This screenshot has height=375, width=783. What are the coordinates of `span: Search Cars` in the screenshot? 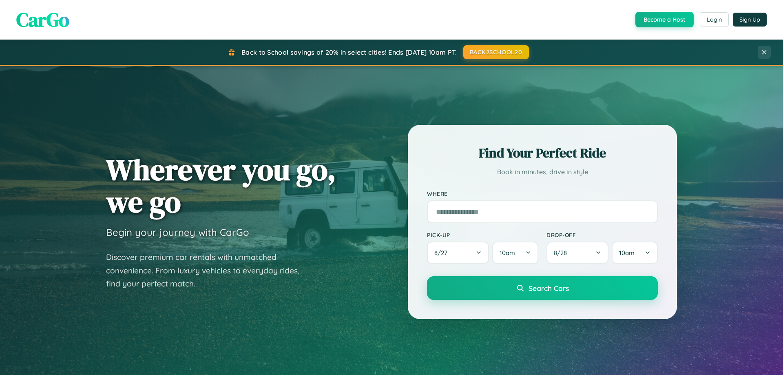 It's located at (549, 288).